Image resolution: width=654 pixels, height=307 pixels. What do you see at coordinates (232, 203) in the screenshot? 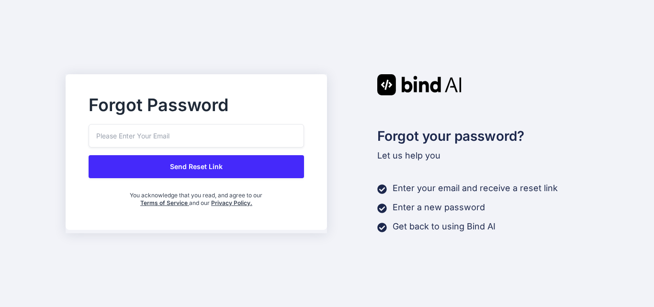
I see `a: Privacy Policy.` at bounding box center [232, 203].